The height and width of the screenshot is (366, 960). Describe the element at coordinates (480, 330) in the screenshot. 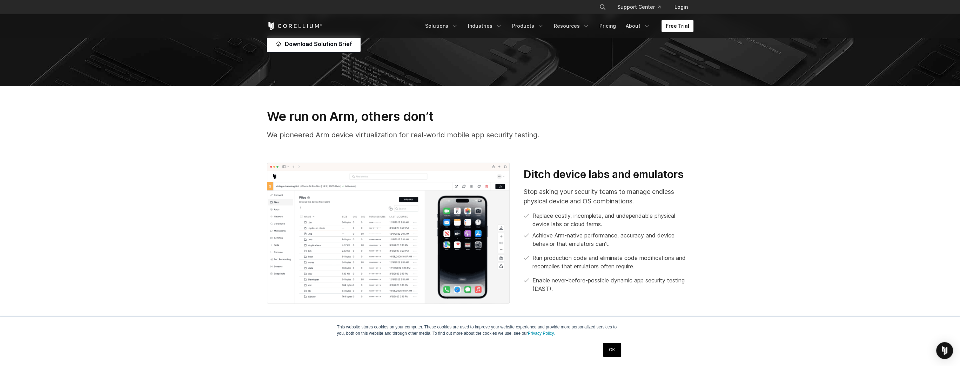

I see `p: This website stores cookies on your computer. These cookies are used to improve your website expe...` at that location.